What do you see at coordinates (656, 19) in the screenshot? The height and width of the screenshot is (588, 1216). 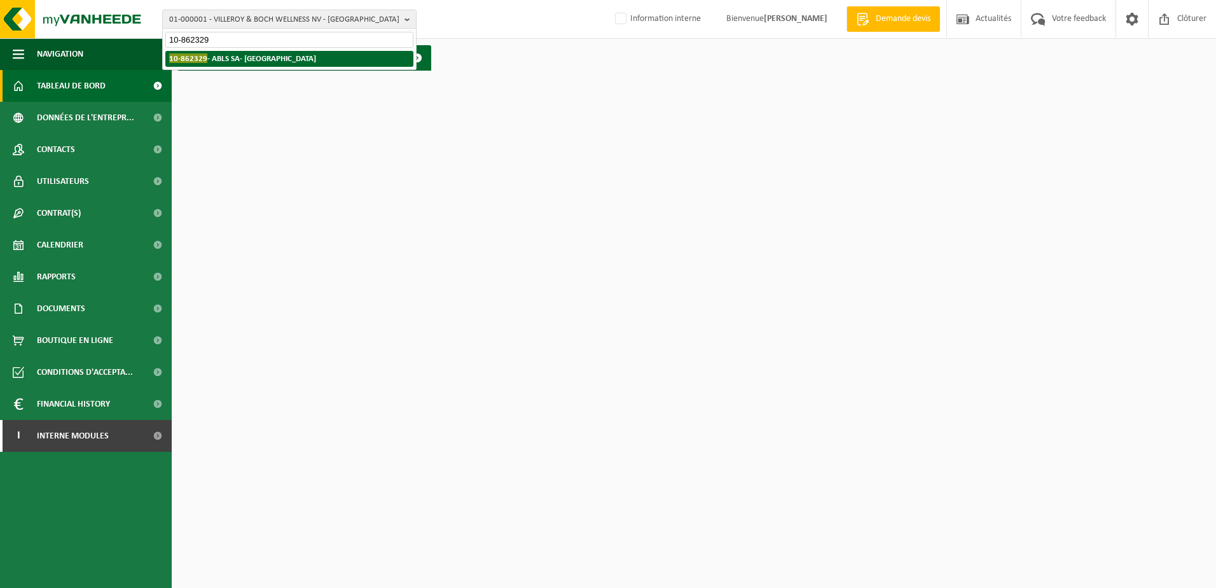 I see `label: Information interne` at bounding box center [656, 19].